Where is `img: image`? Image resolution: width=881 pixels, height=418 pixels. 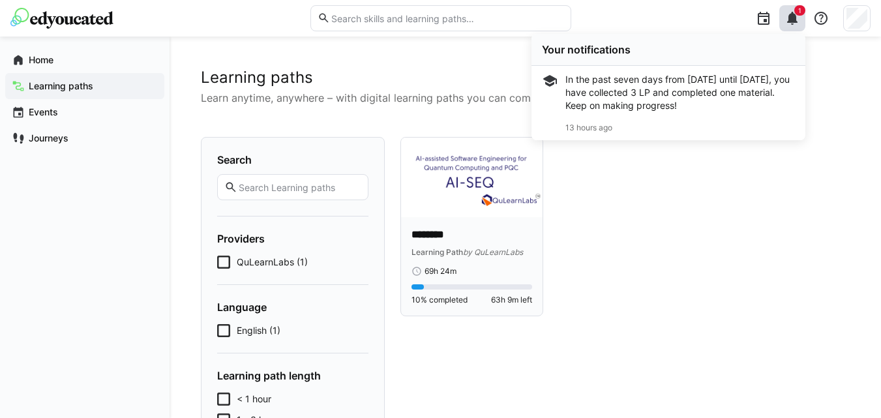
img: image is located at coordinates (471, 177).